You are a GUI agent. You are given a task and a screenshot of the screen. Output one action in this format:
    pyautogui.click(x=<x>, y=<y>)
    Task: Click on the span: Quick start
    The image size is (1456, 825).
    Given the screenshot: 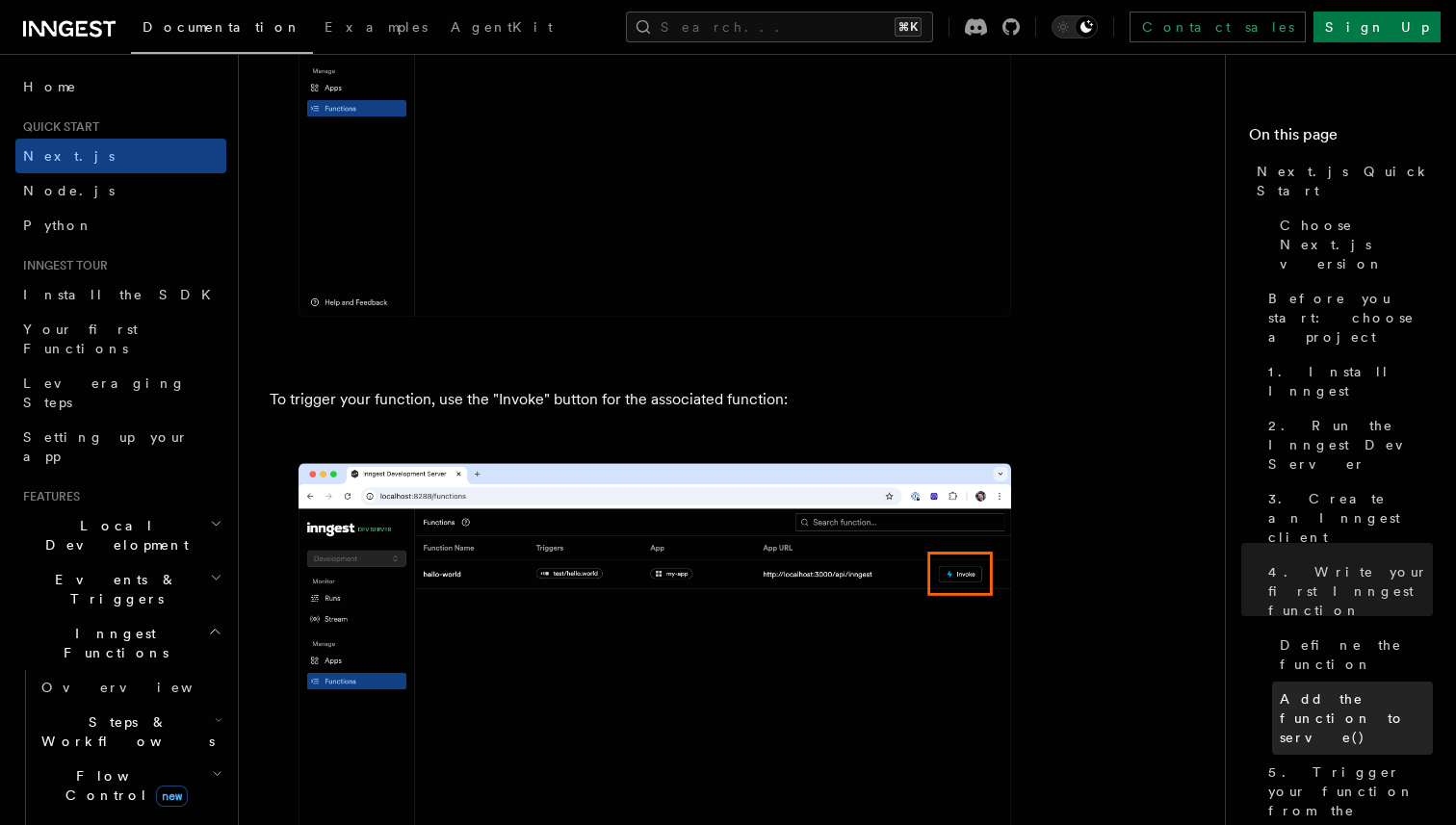 What is the action you would take?
    pyautogui.click(x=56, y=127)
    